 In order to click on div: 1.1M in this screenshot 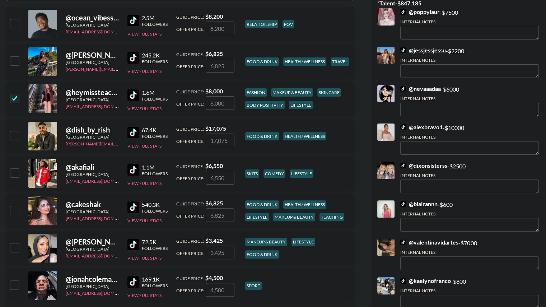, I will do `click(155, 167)`.